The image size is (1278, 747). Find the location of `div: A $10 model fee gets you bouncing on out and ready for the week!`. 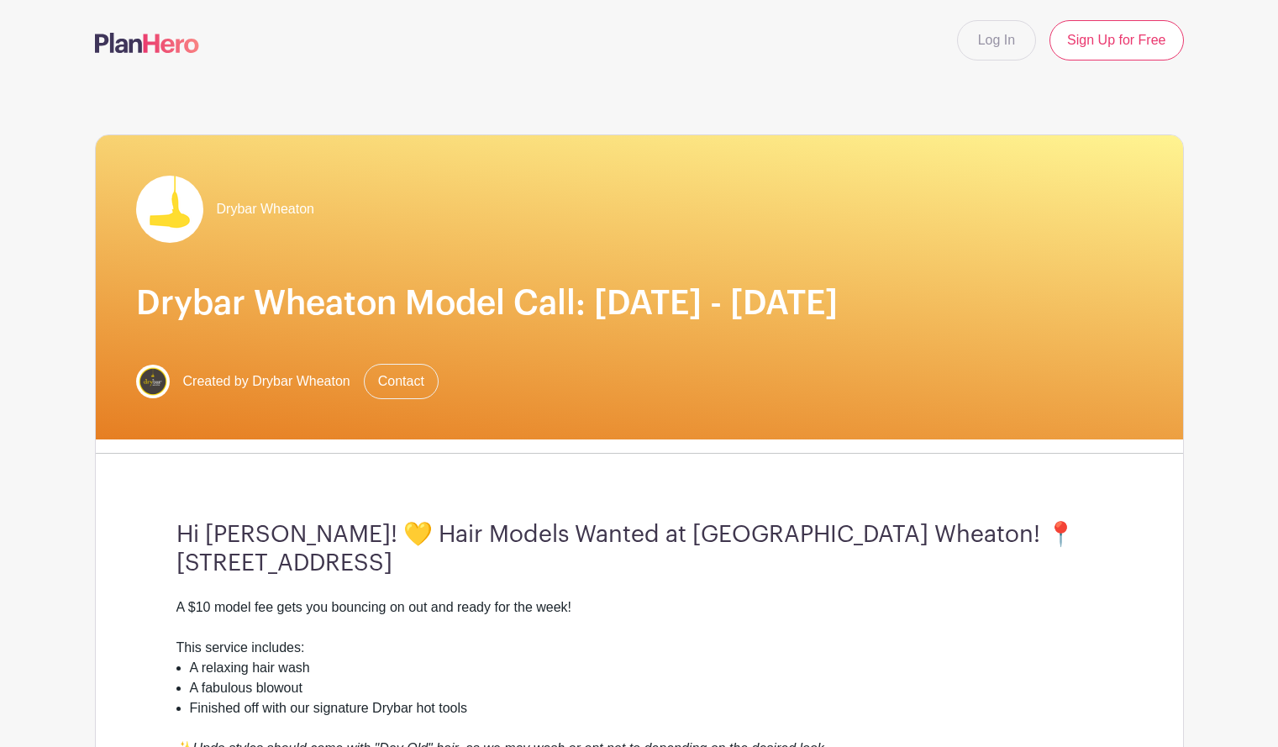

div: A $10 model fee gets you bouncing on out and ready for the week! is located at coordinates (639, 617).